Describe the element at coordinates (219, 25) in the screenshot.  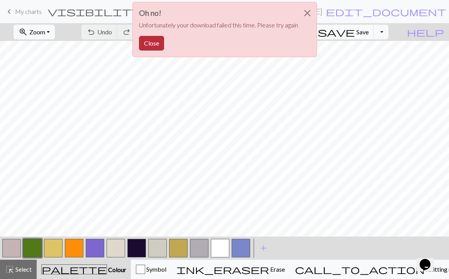
I see `p: Unfortunately your download failed this time. Please try again` at that location.